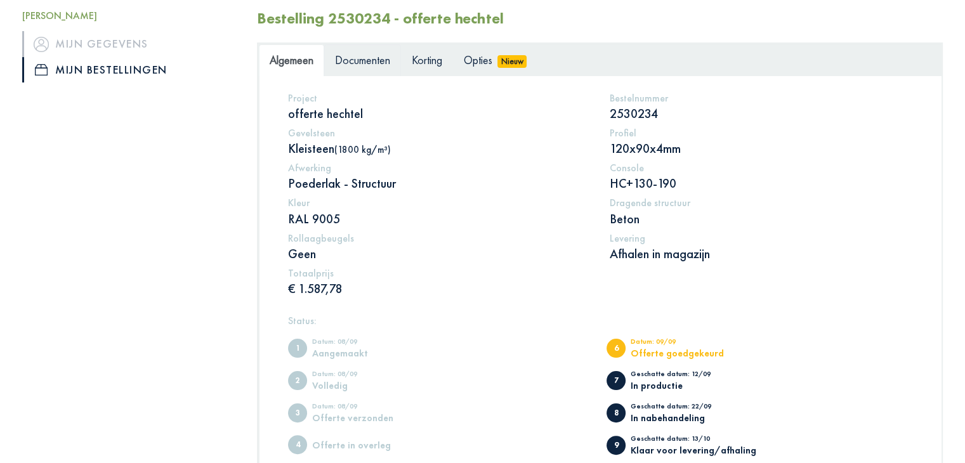  I want to click on div: Offerte goedgekeurd, so click(683, 353).